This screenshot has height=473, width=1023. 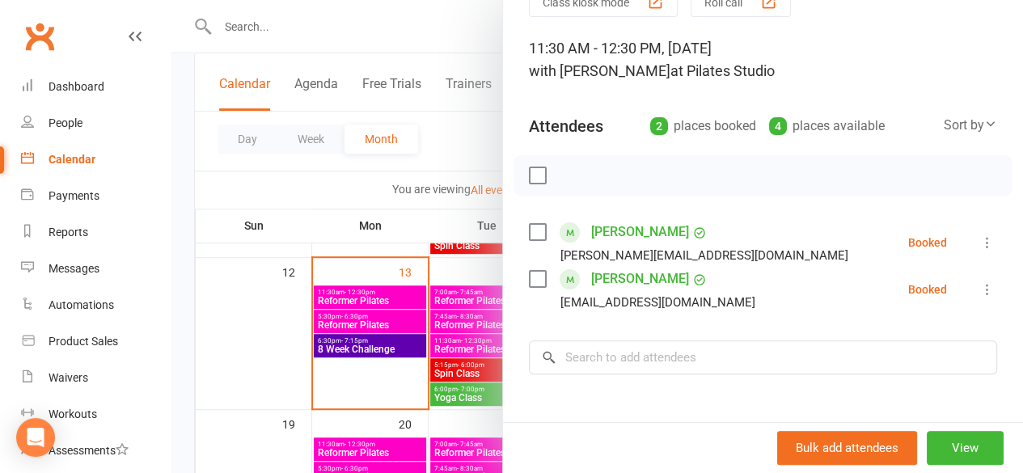 I want to click on input: Search to add attendees, so click(x=763, y=358).